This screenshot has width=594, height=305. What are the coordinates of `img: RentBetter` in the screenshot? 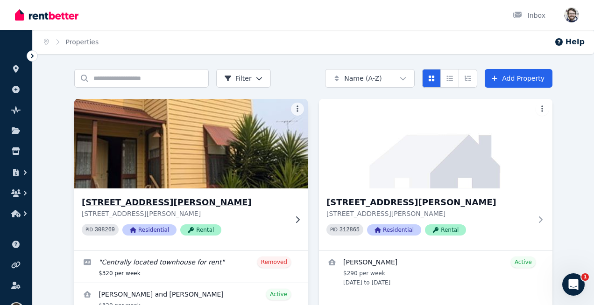 It's located at (47, 15).